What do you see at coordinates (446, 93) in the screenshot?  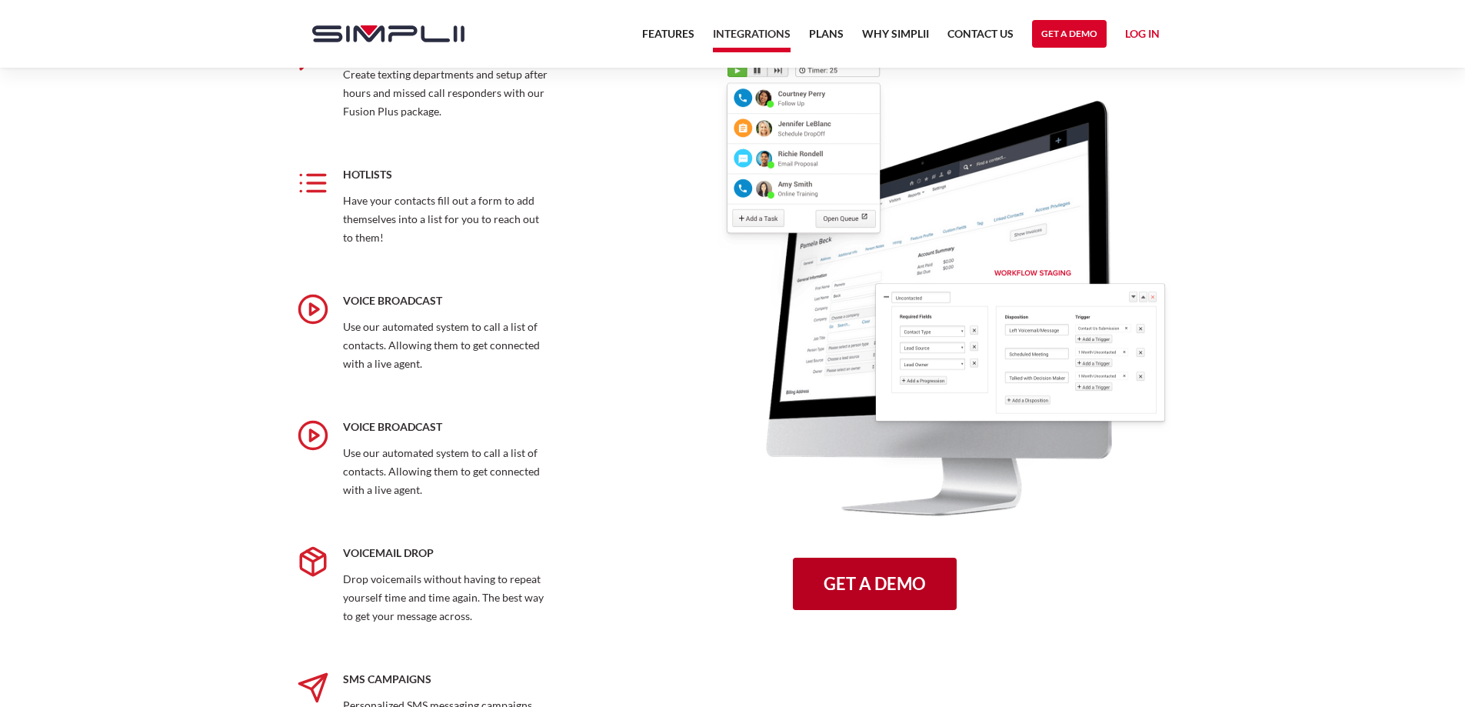 I see `p: Create texting departments and setup after hours and missed call responders with our Fusion Plus ...` at bounding box center [446, 93].